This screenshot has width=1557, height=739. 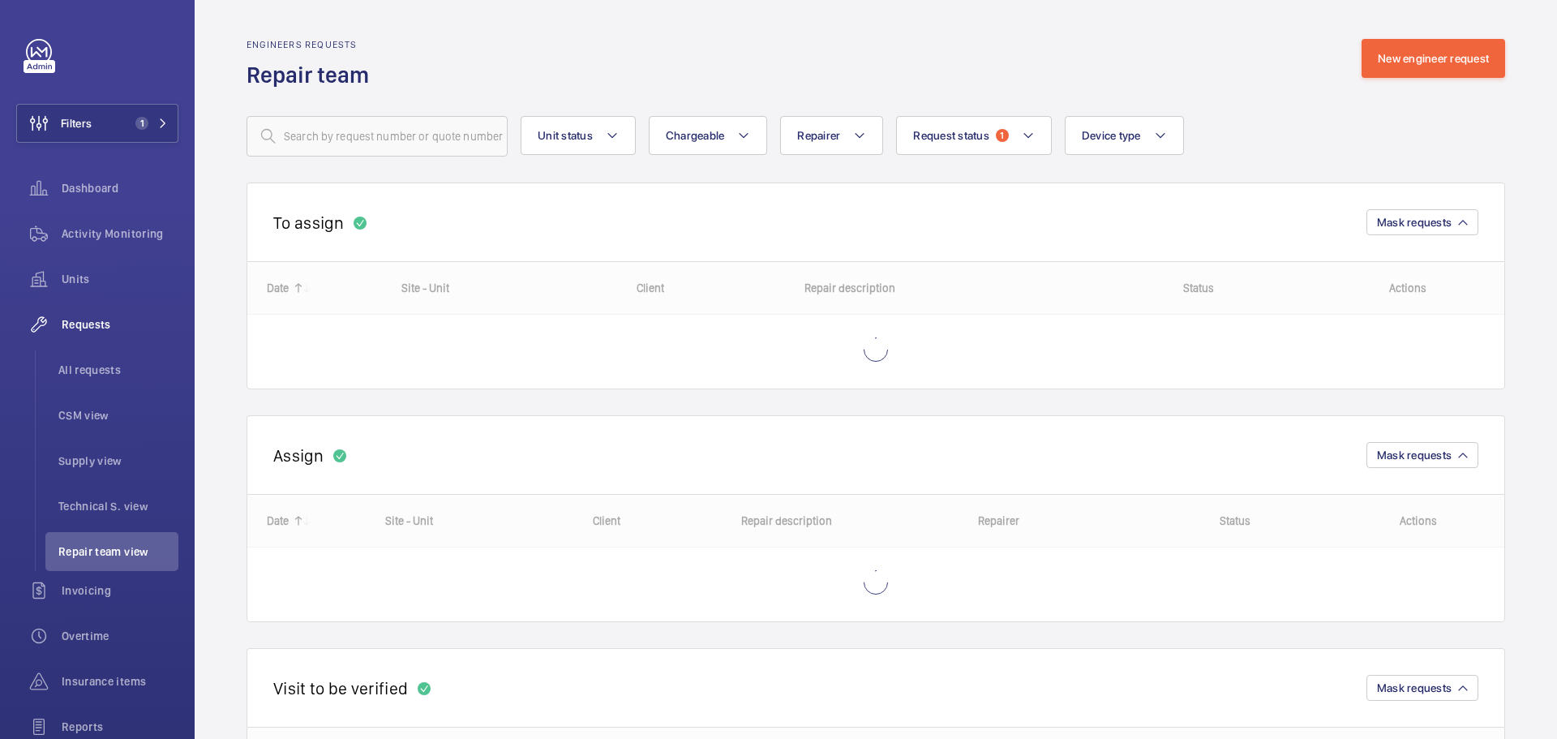 What do you see at coordinates (708, 135) in the screenshot?
I see `button: Chargeable` at bounding box center [708, 135].